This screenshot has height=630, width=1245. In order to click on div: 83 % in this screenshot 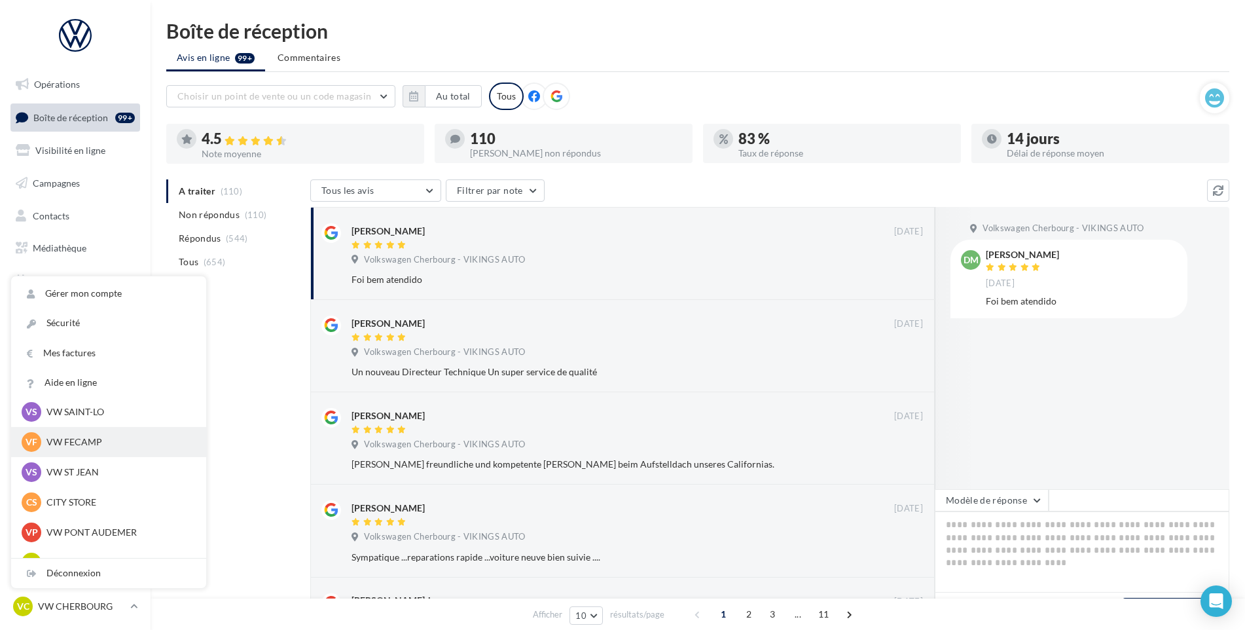, I will do `click(844, 139)`.